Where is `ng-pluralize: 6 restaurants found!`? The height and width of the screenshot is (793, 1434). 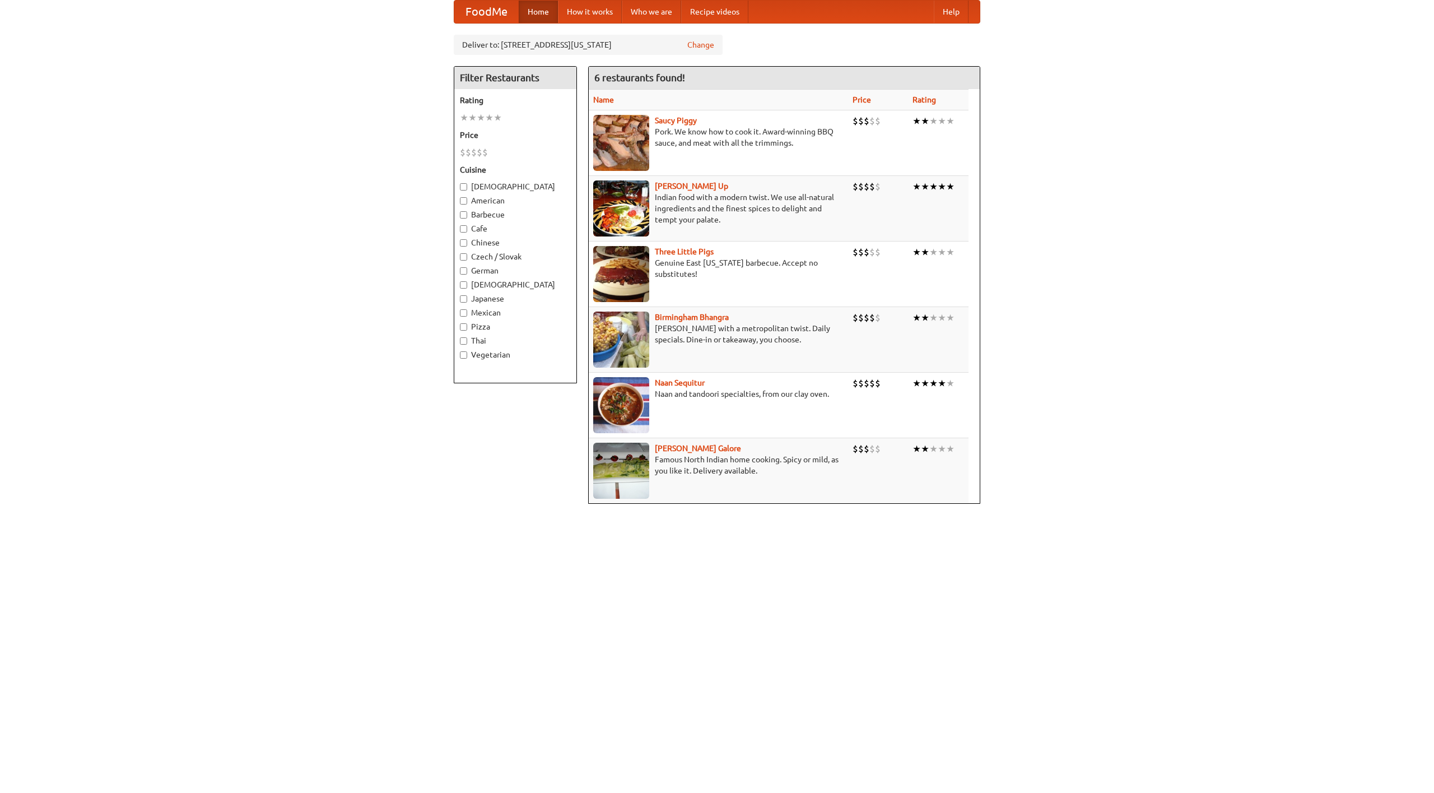 ng-pluralize: 6 restaurants found! is located at coordinates (640, 77).